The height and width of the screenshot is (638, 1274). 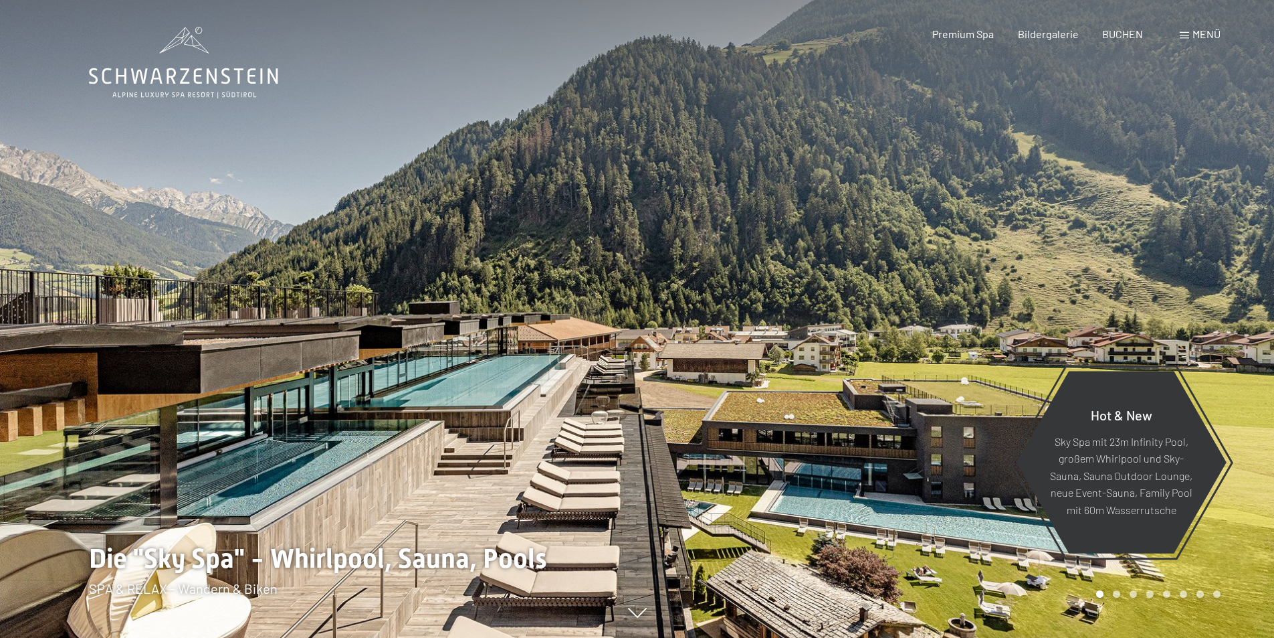 What do you see at coordinates (1167, 593) in the screenshot?
I see `div: Carousel Page 5` at bounding box center [1167, 593].